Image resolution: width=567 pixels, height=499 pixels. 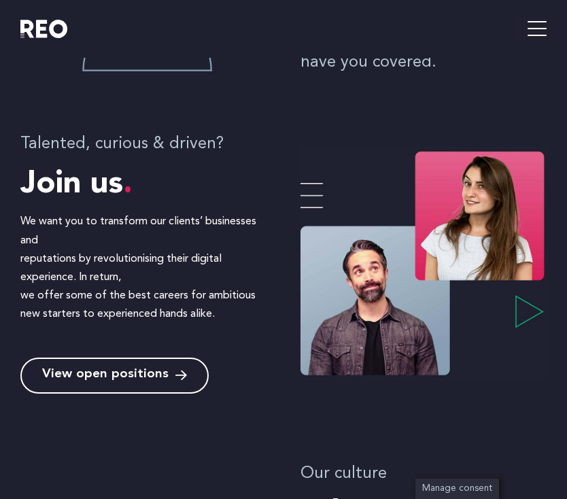 What do you see at coordinates (114, 375) in the screenshot?
I see `a: View open positions` at bounding box center [114, 375].